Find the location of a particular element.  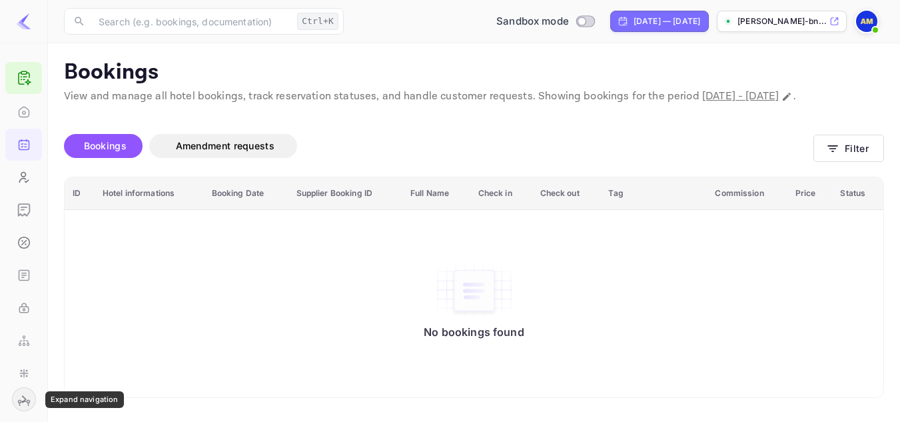

th: ID is located at coordinates (79, 193).